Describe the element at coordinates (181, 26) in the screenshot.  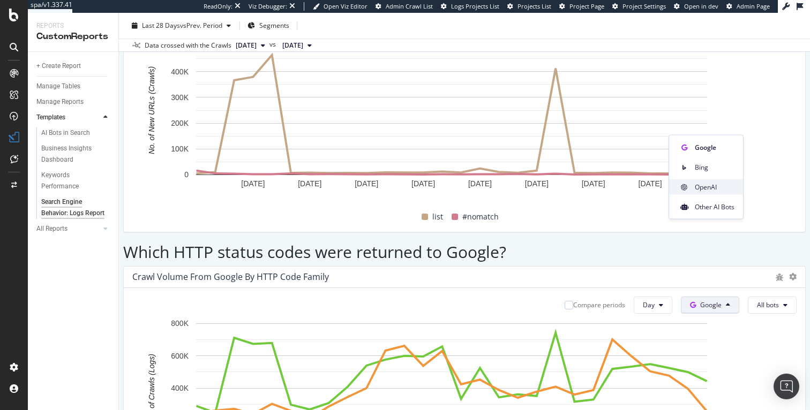
I see `button: Last 28 DaysvsPrev. Period` at that location.